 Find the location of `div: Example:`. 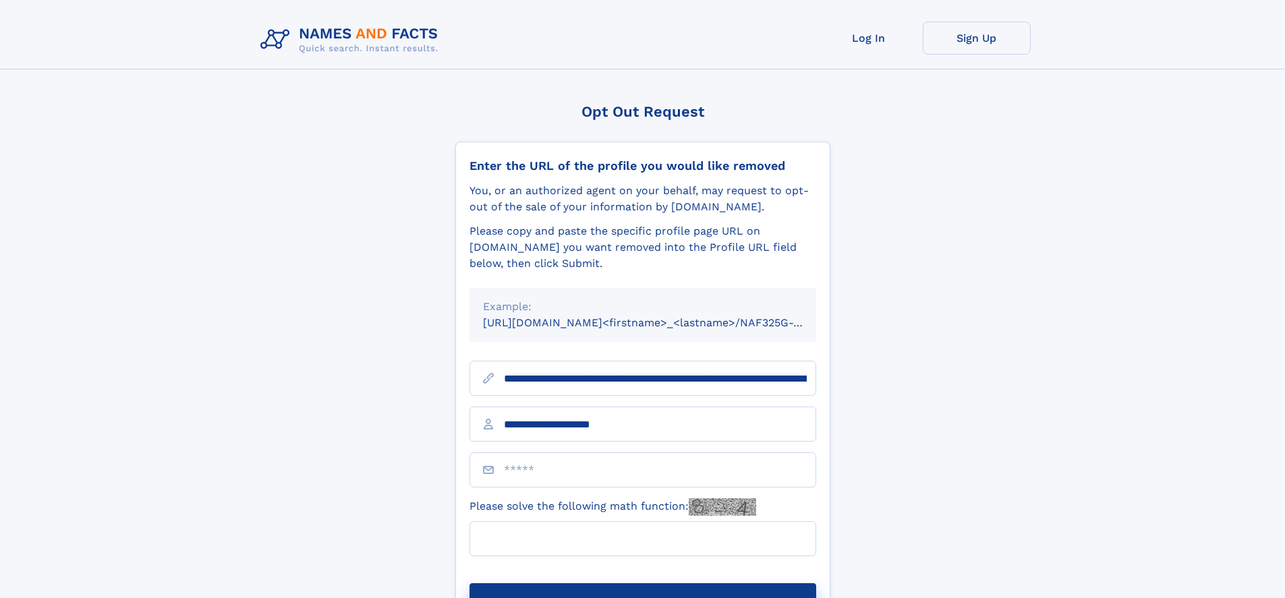

div: Example: is located at coordinates (643, 307).